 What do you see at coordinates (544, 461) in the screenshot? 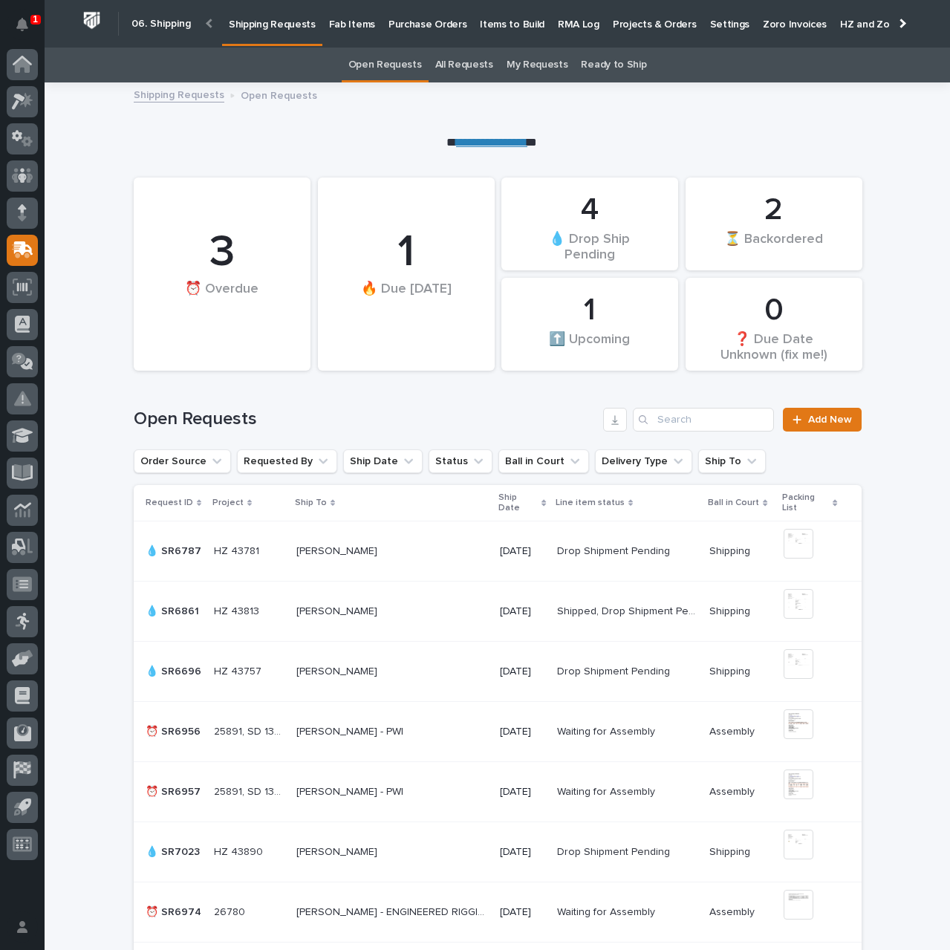
I see `button: Ball in Court` at bounding box center [544, 461].